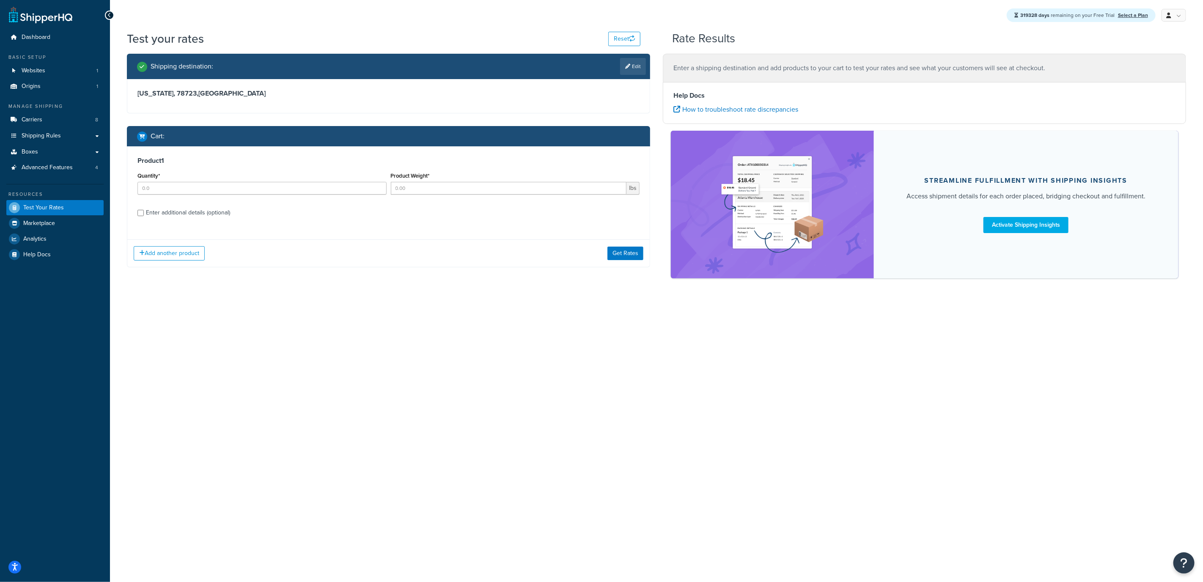 The height and width of the screenshot is (582, 1203). What do you see at coordinates (55, 37) in the screenshot?
I see `a: Dashboard` at bounding box center [55, 37].